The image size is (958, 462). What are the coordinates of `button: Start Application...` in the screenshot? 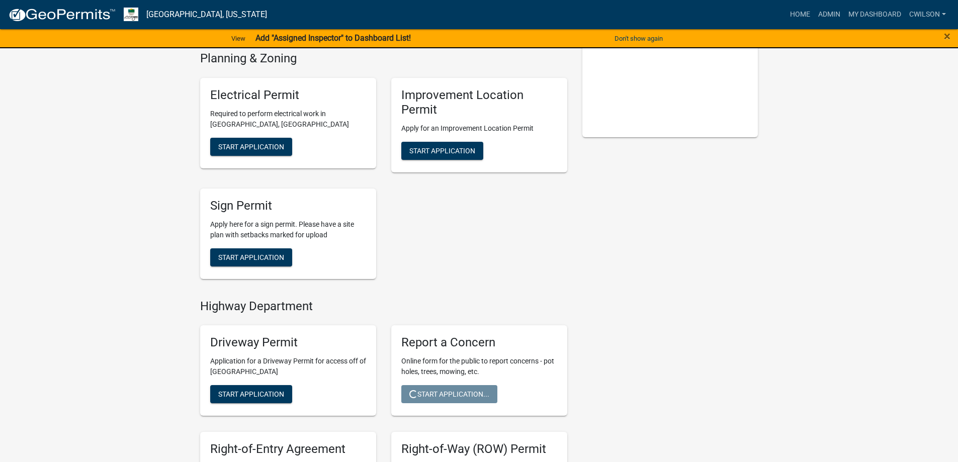 It's located at (449, 394).